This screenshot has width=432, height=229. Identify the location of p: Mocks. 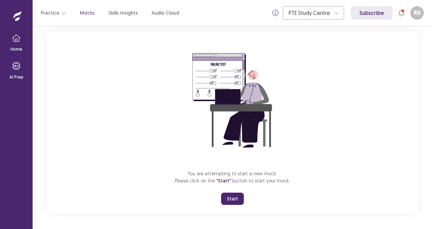
(87, 13).